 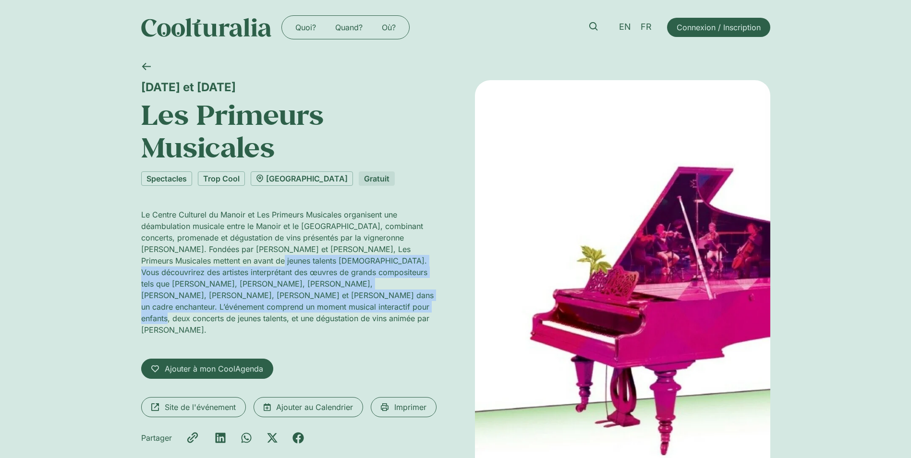 What do you see at coordinates (207, 369) in the screenshot?
I see `a: Ajouter à mon CoolAgenda` at bounding box center [207, 369].